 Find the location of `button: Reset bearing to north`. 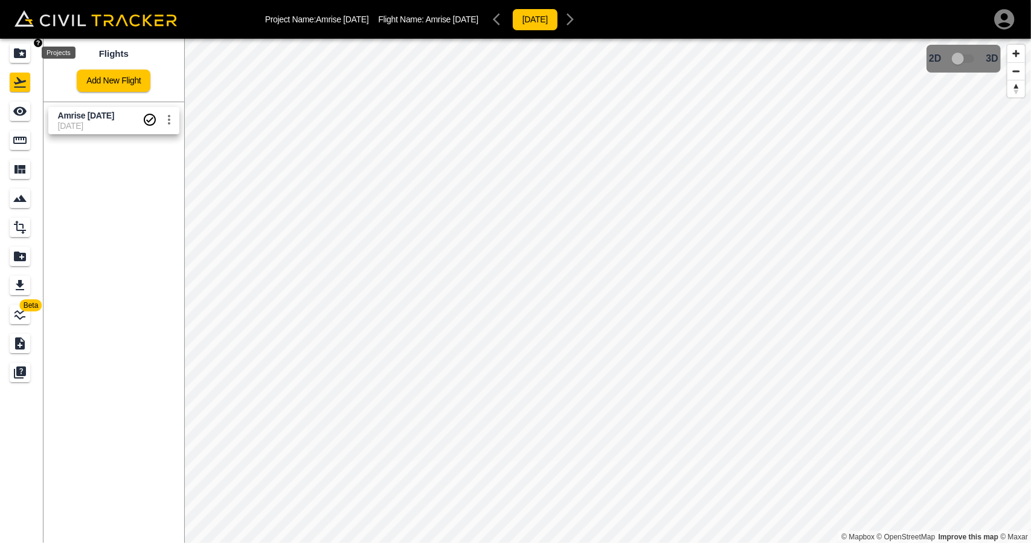

button: Reset bearing to north is located at coordinates (1016, 88).